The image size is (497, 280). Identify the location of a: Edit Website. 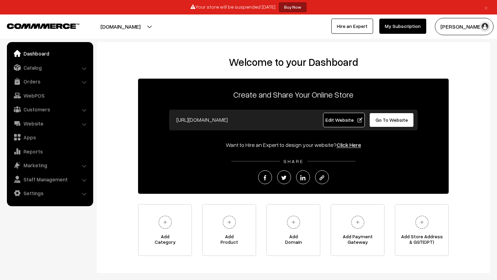
(344, 120).